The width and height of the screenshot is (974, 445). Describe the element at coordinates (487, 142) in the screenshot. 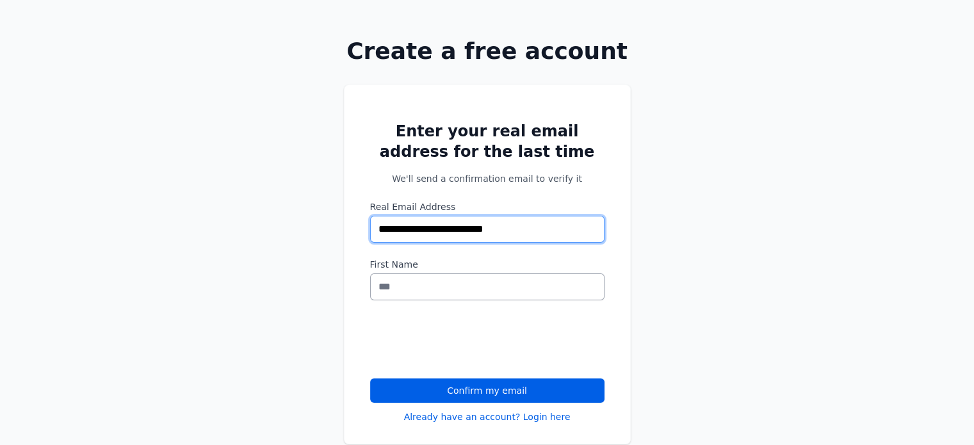

I see `h2: Enter your real email address for the last time` at that location.